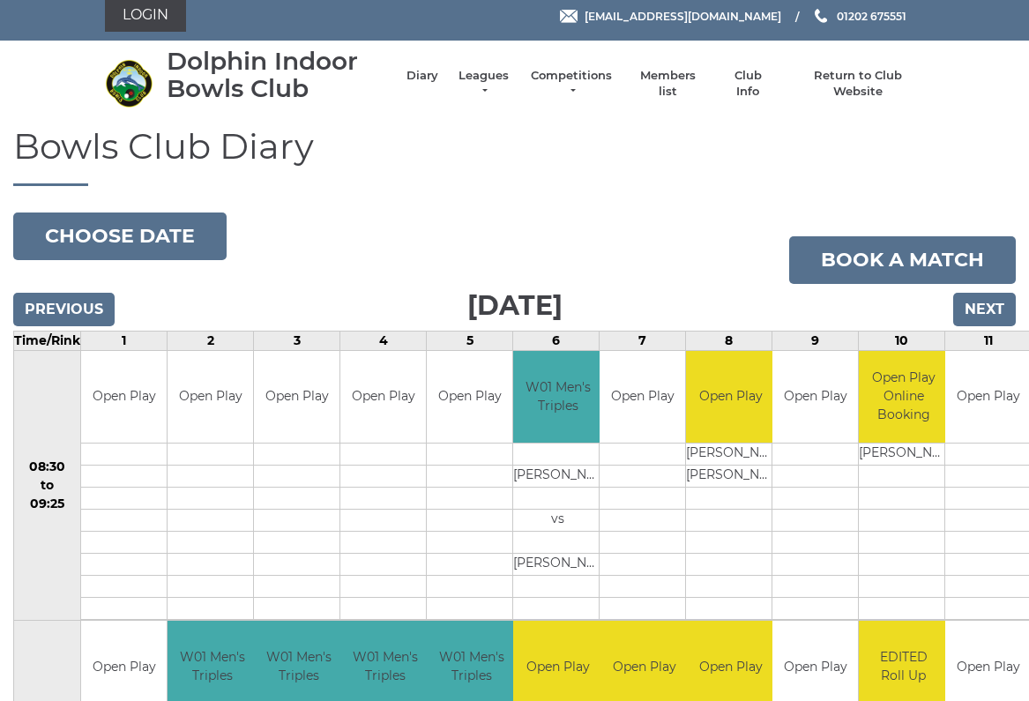 The width and height of the screenshot is (1029, 701). What do you see at coordinates (557, 520) in the screenshot?
I see `td: vs` at bounding box center [557, 520].